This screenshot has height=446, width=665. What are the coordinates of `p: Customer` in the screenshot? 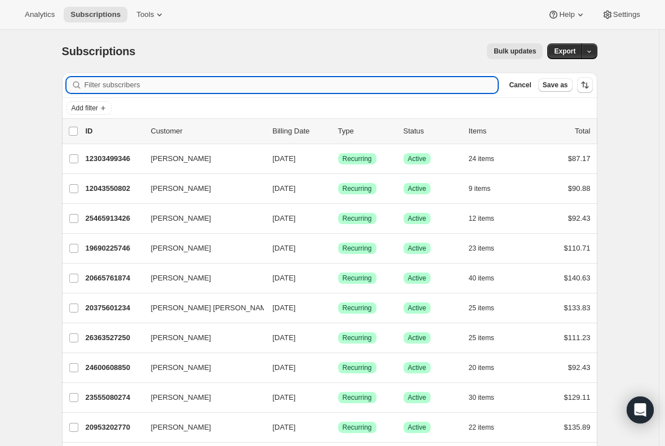 It's located at (207, 131).